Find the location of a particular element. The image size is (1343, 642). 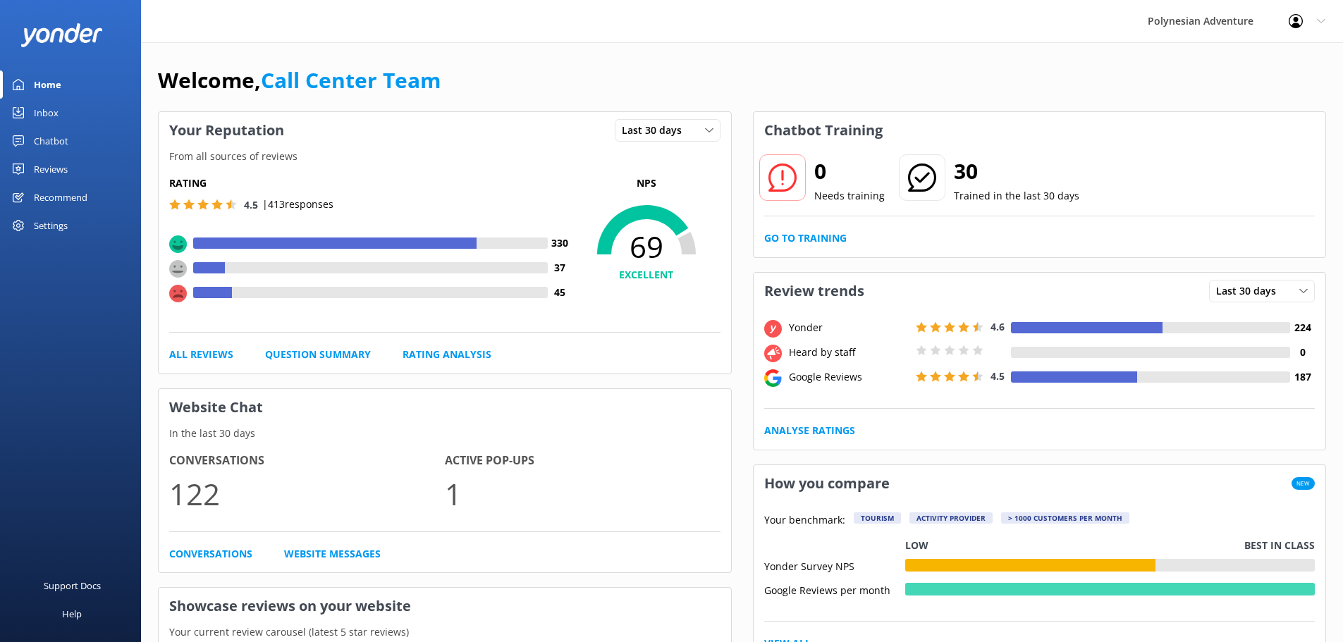

div: Reviews is located at coordinates (51, 169).